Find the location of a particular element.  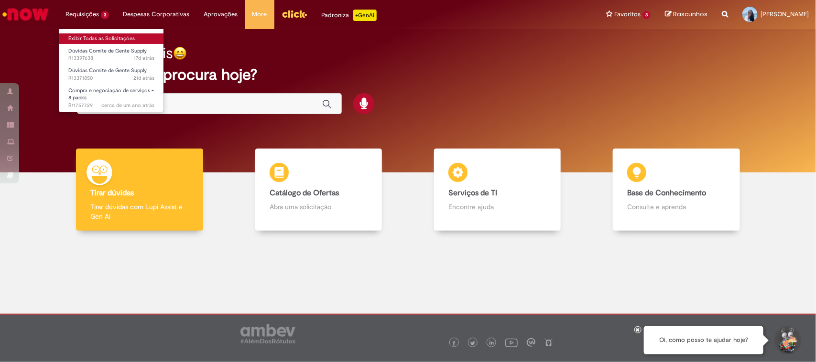

span: More is located at coordinates (260, 14).